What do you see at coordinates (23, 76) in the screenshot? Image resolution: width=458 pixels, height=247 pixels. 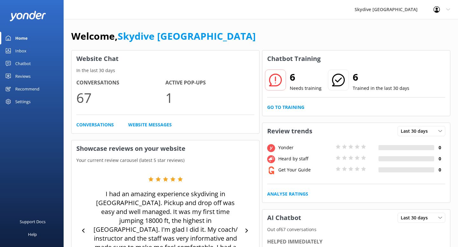 I see `div: Reviews` at bounding box center [23, 76].